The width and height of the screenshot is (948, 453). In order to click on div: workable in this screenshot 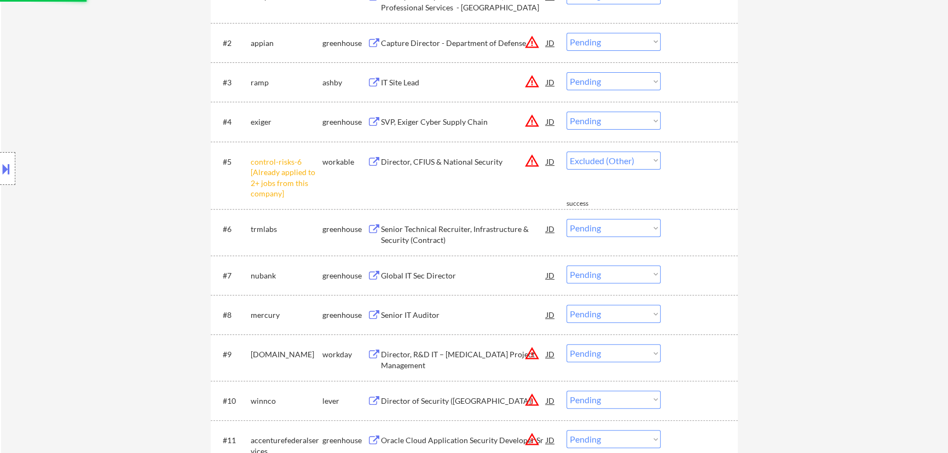, I will do `click(345, 162)`.